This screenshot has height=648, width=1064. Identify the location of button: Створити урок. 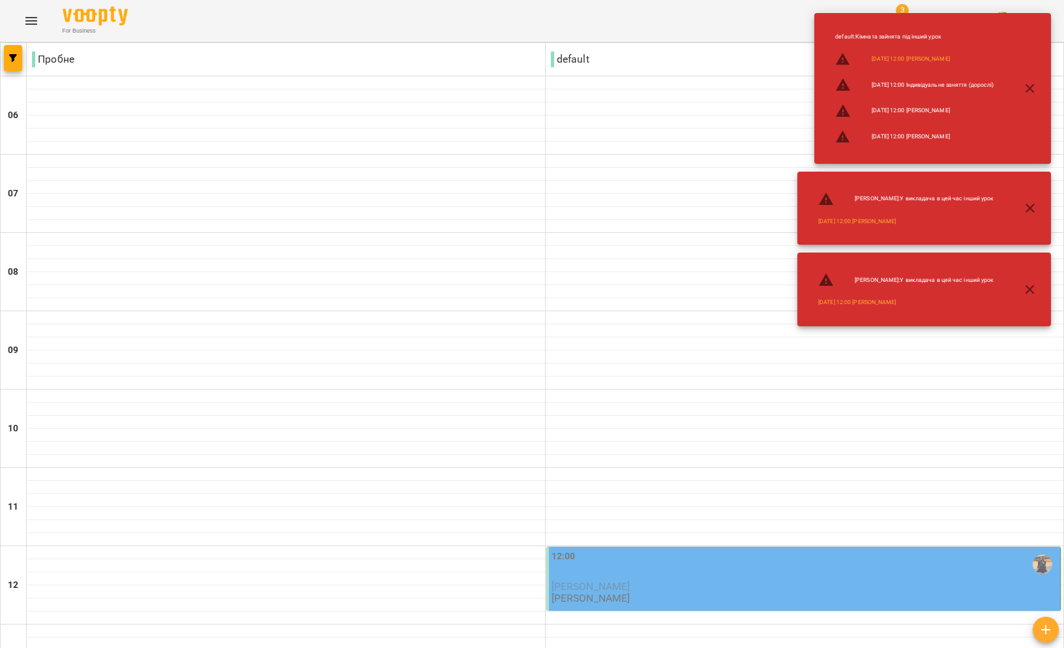
(1046, 629).